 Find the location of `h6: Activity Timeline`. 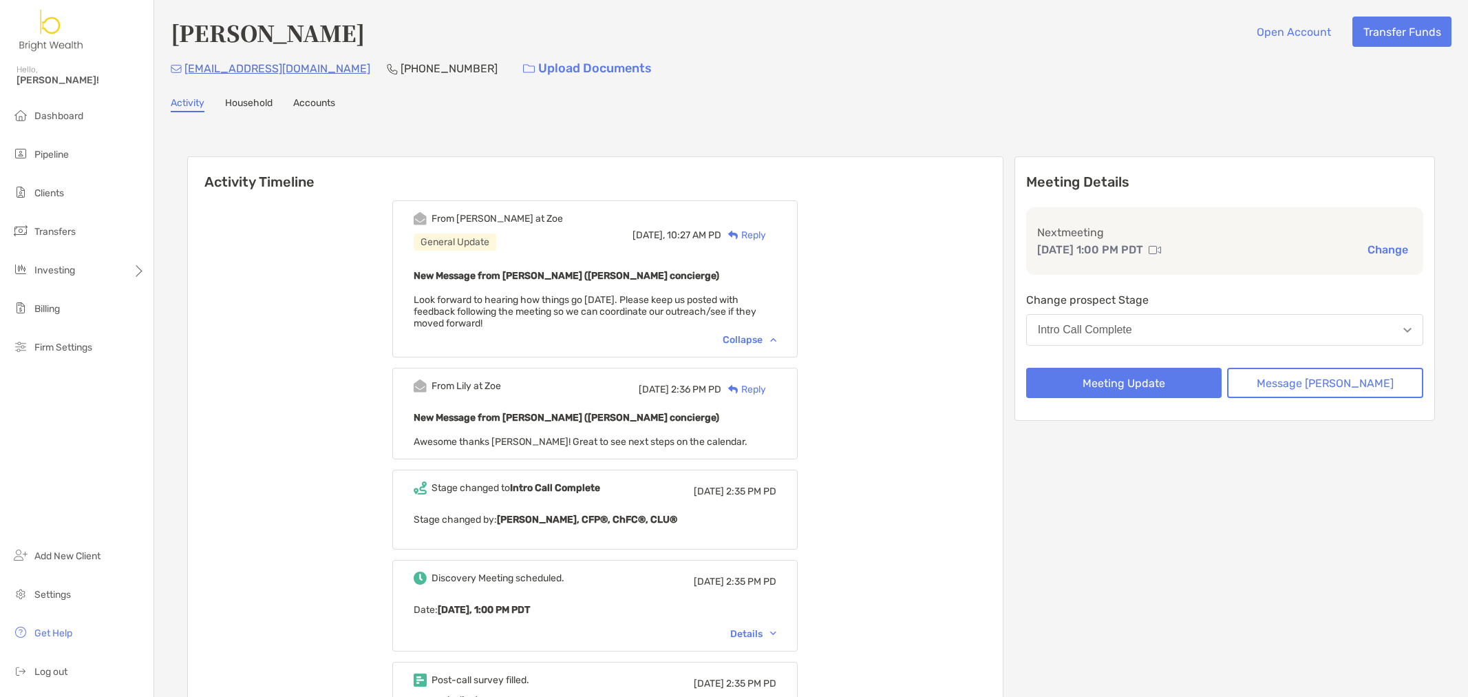

h6: Activity Timeline is located at coordinates (595, 173).